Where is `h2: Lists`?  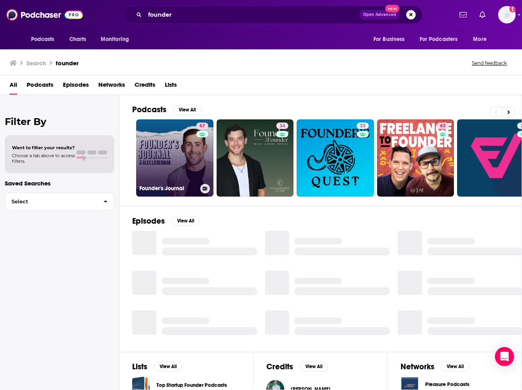
h2: Lists is located at coordinates (140, 367).